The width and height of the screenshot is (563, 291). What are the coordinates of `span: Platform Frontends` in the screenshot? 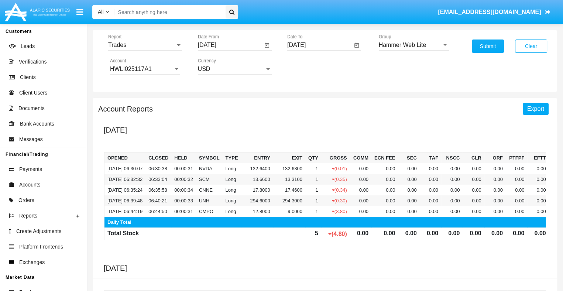 It's located at (41, 247).